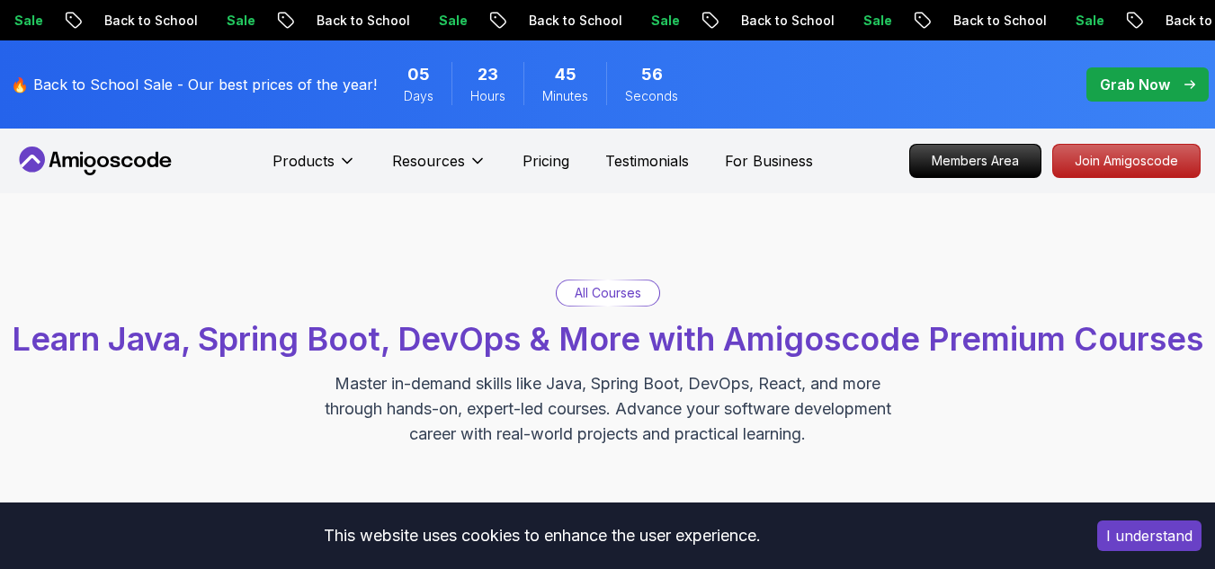  Describe the element at coordinates (607, 339) in the screenshot. I see `span: Learn Java, Spring Boot, DevOps & More with Amigoscode Premium Courses` at that location.